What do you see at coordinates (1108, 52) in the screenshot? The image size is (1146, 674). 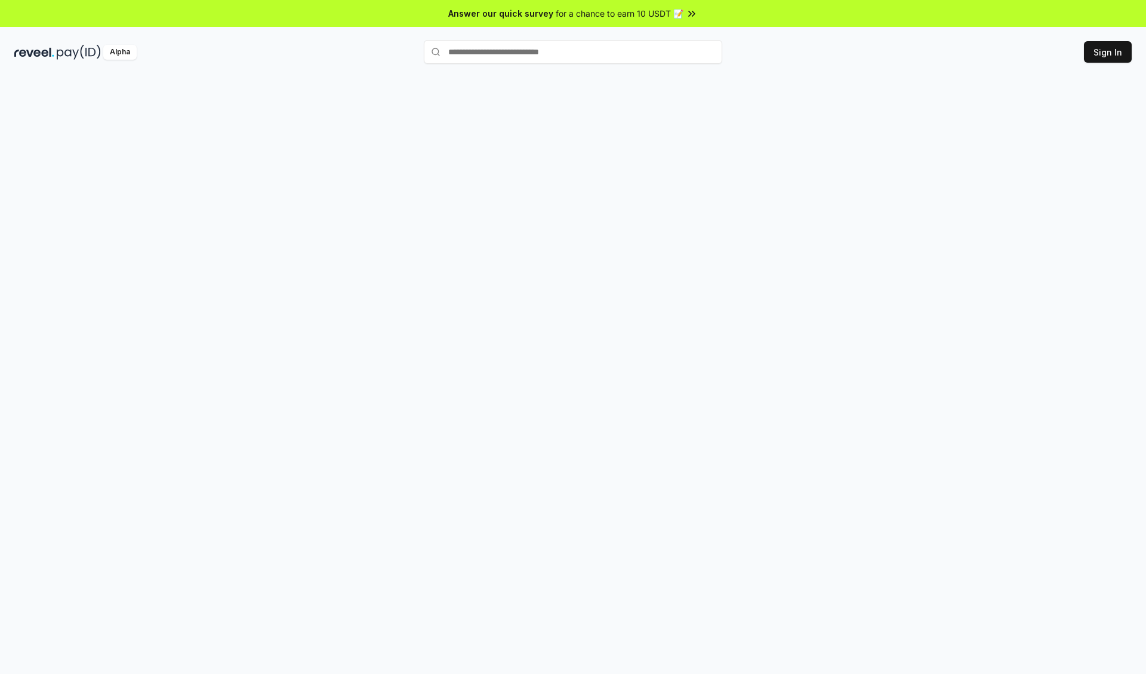 I see `button: Sign In` at bounding box center [1108, 52].